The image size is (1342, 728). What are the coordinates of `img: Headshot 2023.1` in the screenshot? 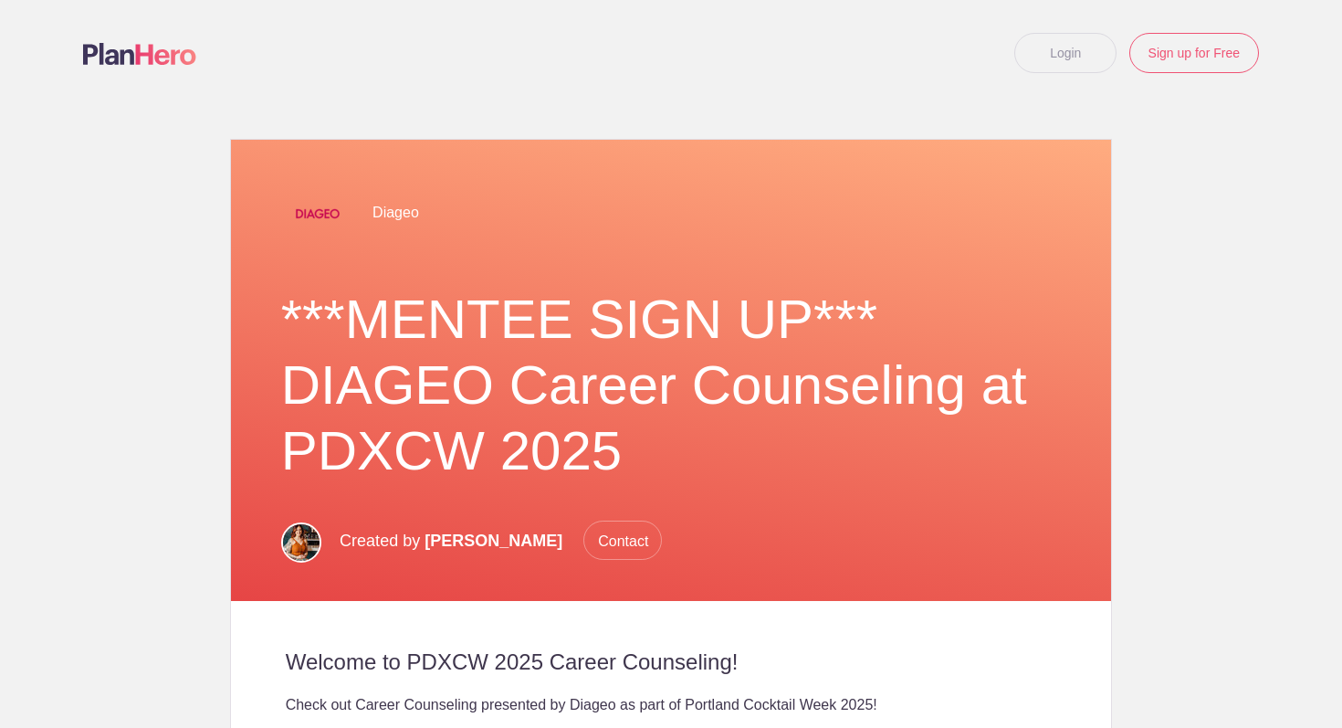 It's located at (301, 542).